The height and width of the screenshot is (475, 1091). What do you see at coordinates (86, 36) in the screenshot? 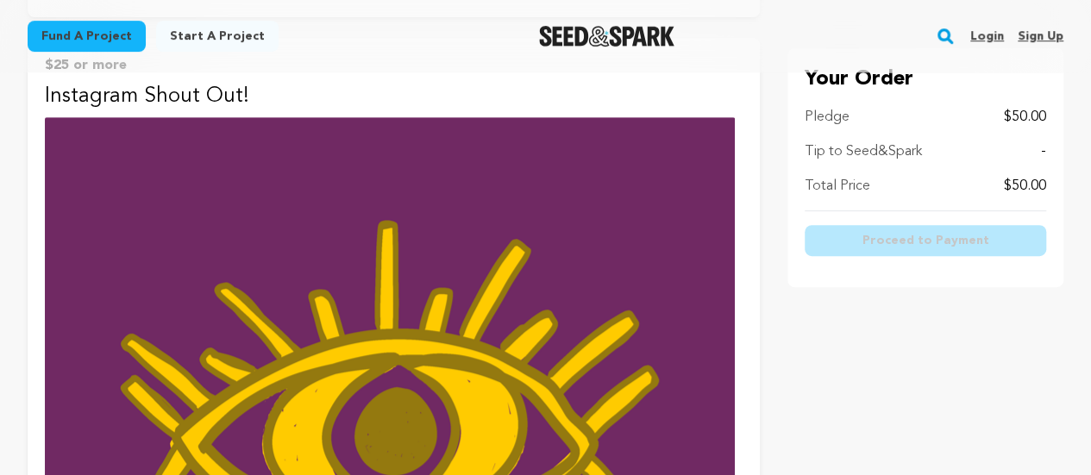
I see `a: Fund a project` at bounding box center [86, 36].